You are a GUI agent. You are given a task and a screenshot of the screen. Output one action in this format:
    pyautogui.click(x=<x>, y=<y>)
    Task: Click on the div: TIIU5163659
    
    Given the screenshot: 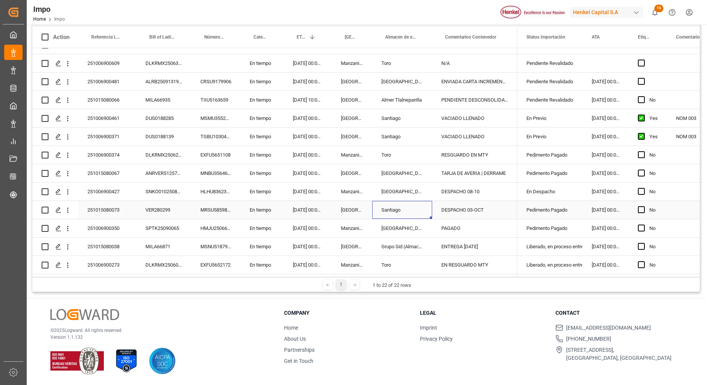 What is the action you would take?
    pyautogui.click(x=216, y=100)
    